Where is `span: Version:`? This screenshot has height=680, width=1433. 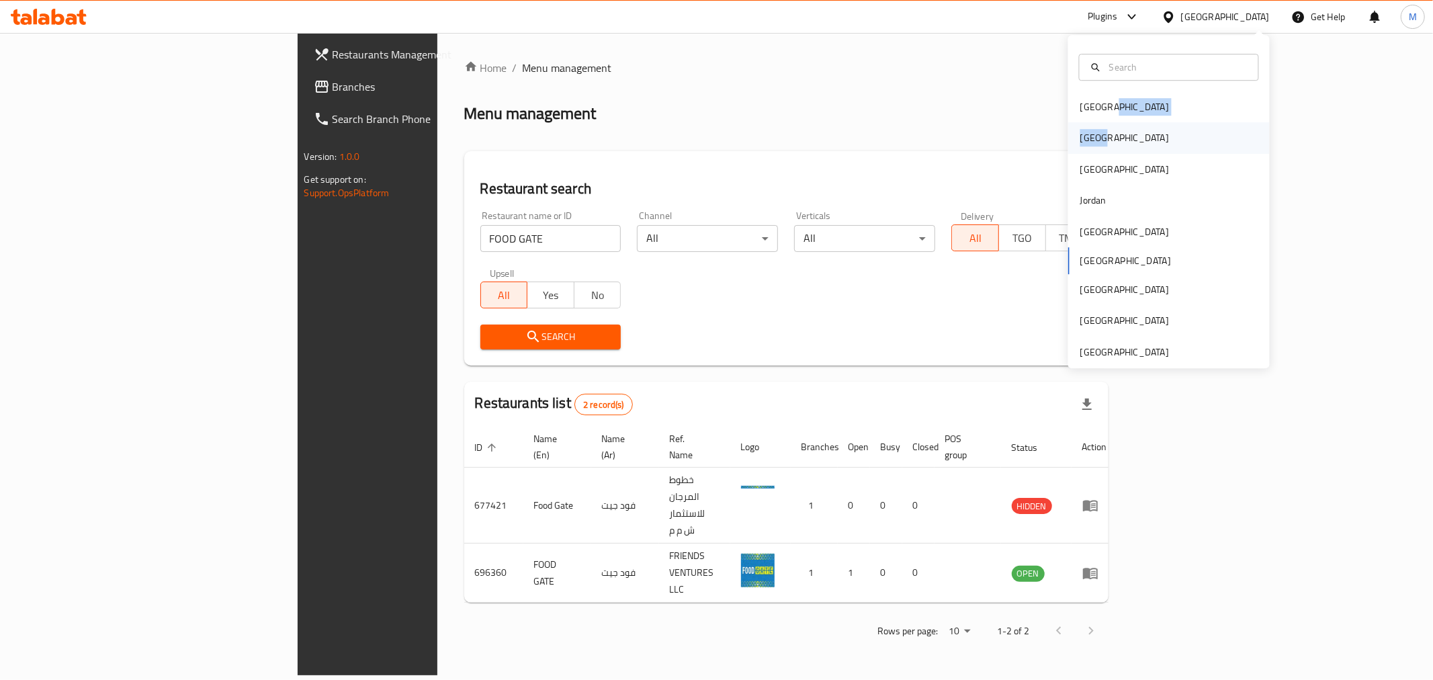
span: Version: is located at coordinates (320, 157).